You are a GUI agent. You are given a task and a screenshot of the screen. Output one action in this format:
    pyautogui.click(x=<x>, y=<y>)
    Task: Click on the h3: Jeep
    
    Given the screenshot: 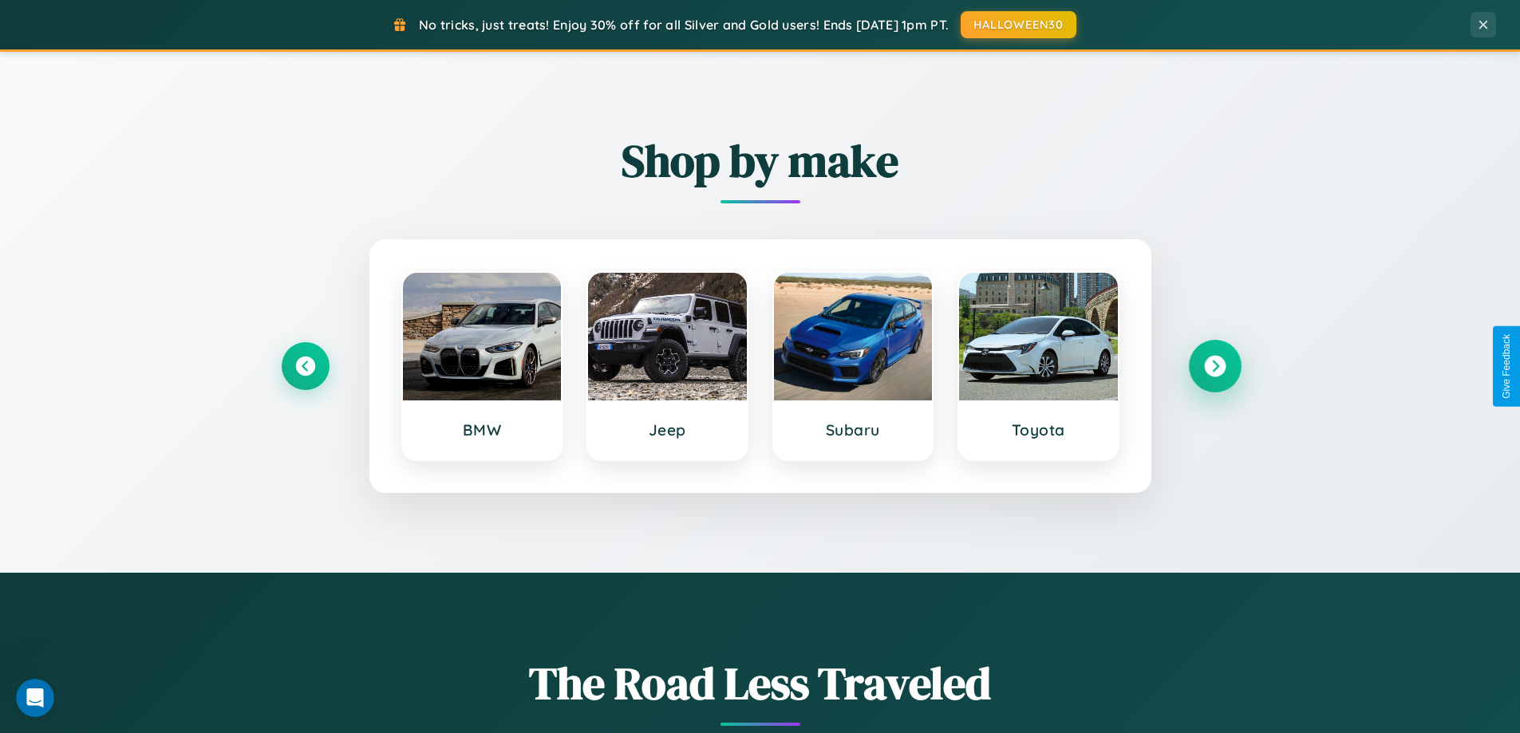 What is the action you would take?
    pyautogui.click(x=667, y=430)
    